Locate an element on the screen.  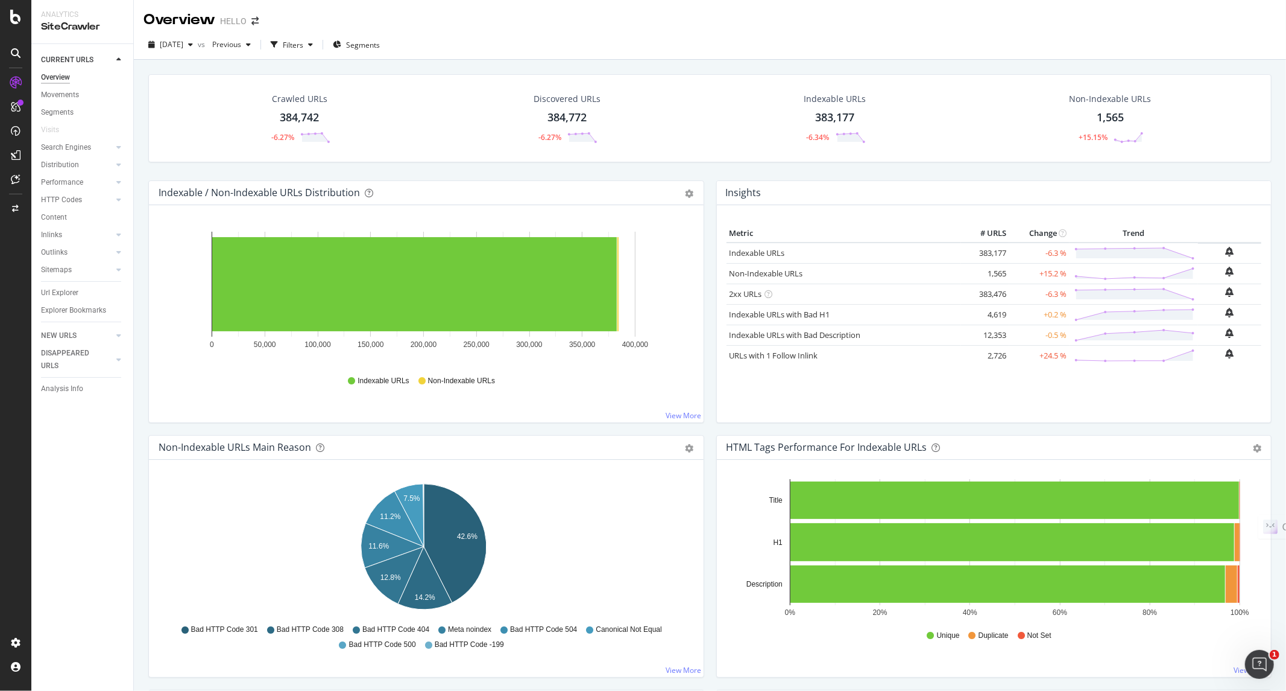
div: Indexable / Non-Indexable URLs Distribution is located at coordinates (259, 192).